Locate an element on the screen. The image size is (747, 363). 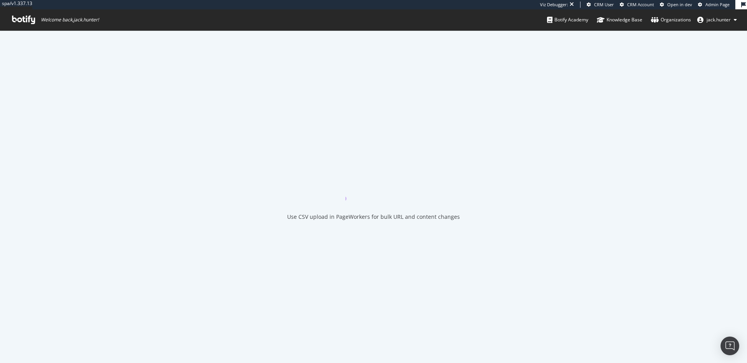
div: Botify Academy is located at coordinates (568, 20).